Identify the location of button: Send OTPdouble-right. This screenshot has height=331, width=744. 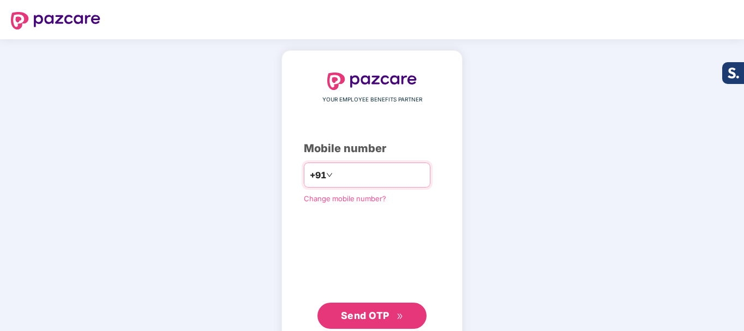
(372, 316).